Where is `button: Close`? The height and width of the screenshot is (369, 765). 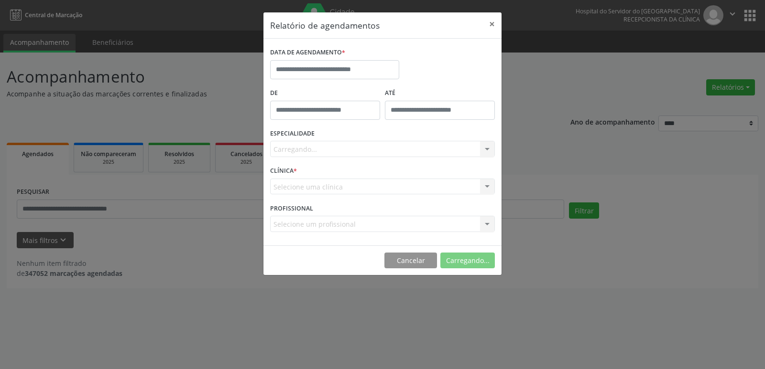 button: Close is located at coordinates (492, 24).